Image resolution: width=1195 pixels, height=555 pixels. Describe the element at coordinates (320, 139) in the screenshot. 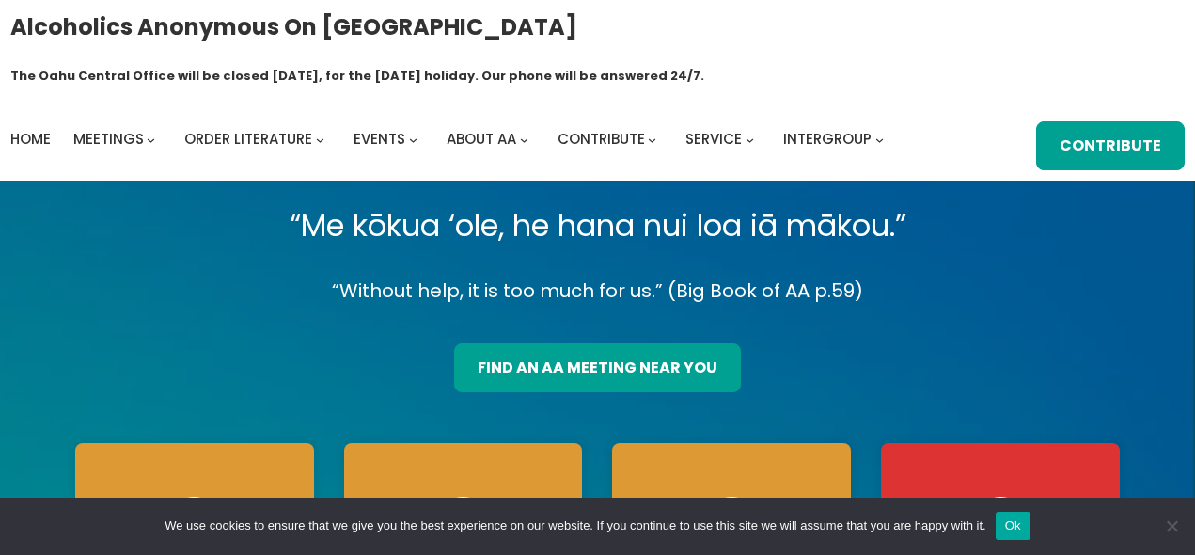

I see `button: Order Literature submenu` at that location.